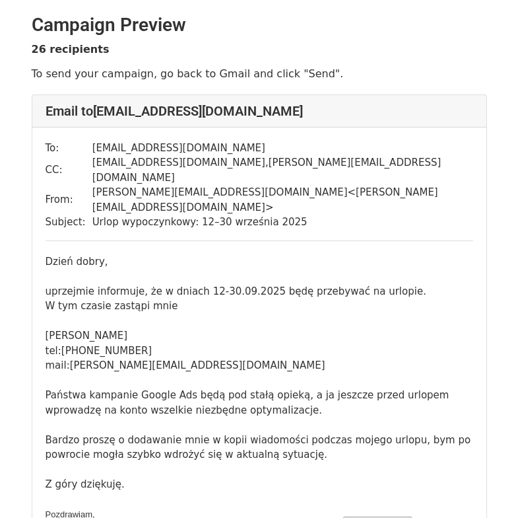 This screenshot has height=518, width=518. I want to click on td: From:, so click(69, 199).